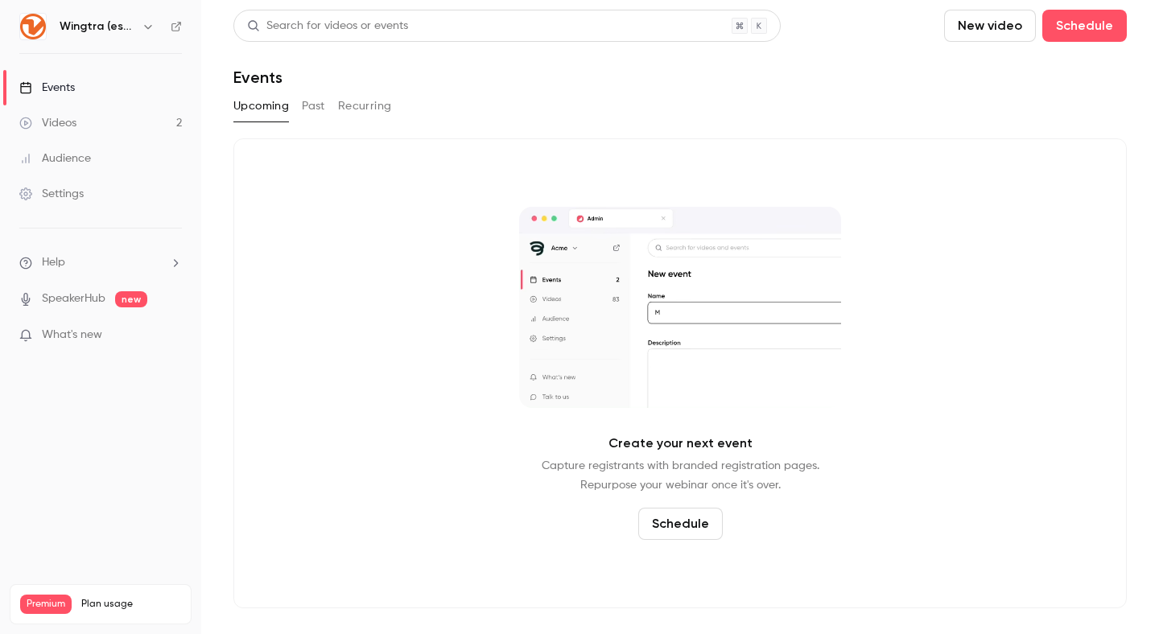  What do you see at coordinates (328, 26) in the screenshot?
I see `div: Search for videos or events` at bounding box center [328, 26].